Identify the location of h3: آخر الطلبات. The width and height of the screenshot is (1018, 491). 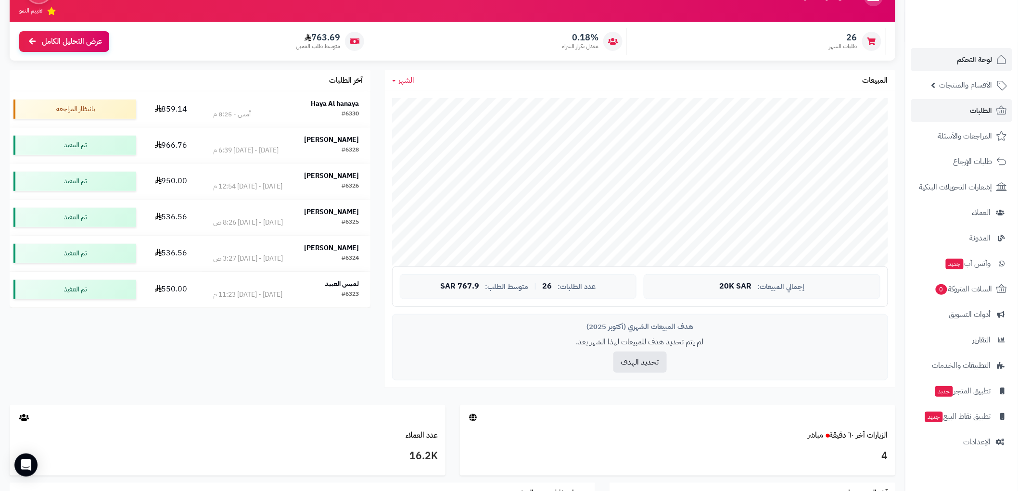
(346, 81).